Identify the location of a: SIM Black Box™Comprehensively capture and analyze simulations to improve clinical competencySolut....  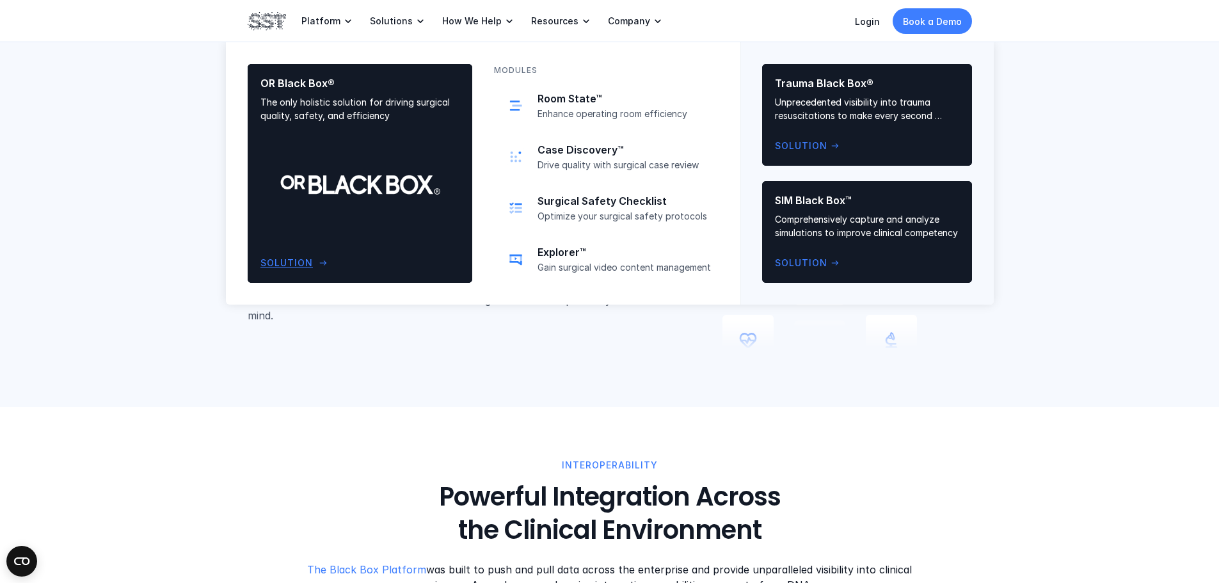
(867, 232).